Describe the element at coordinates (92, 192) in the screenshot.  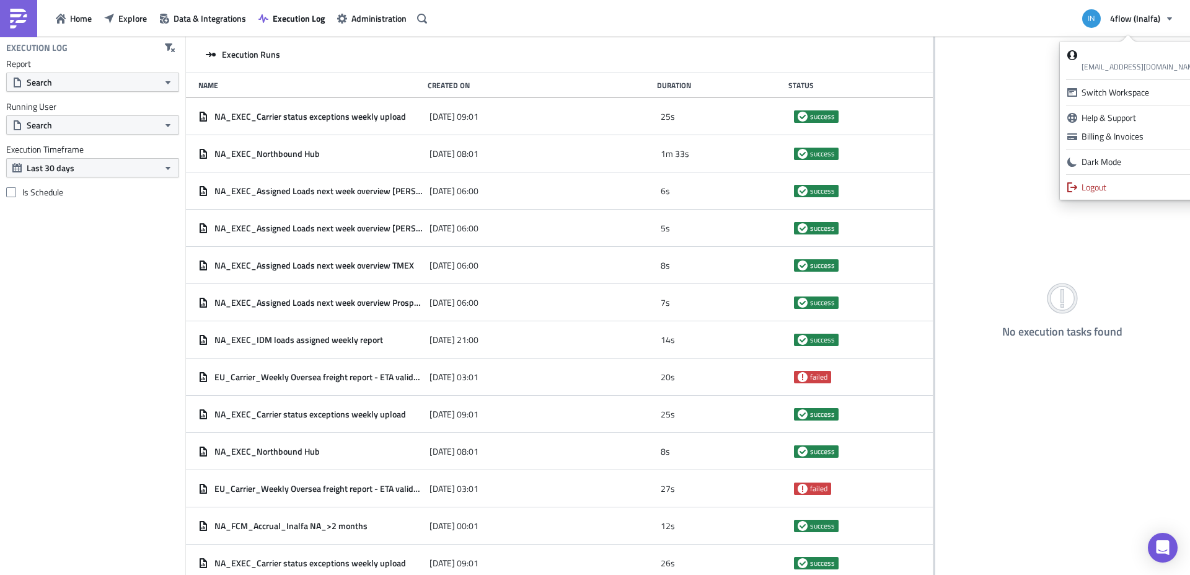
I see `label: Is Schedule` at that location.